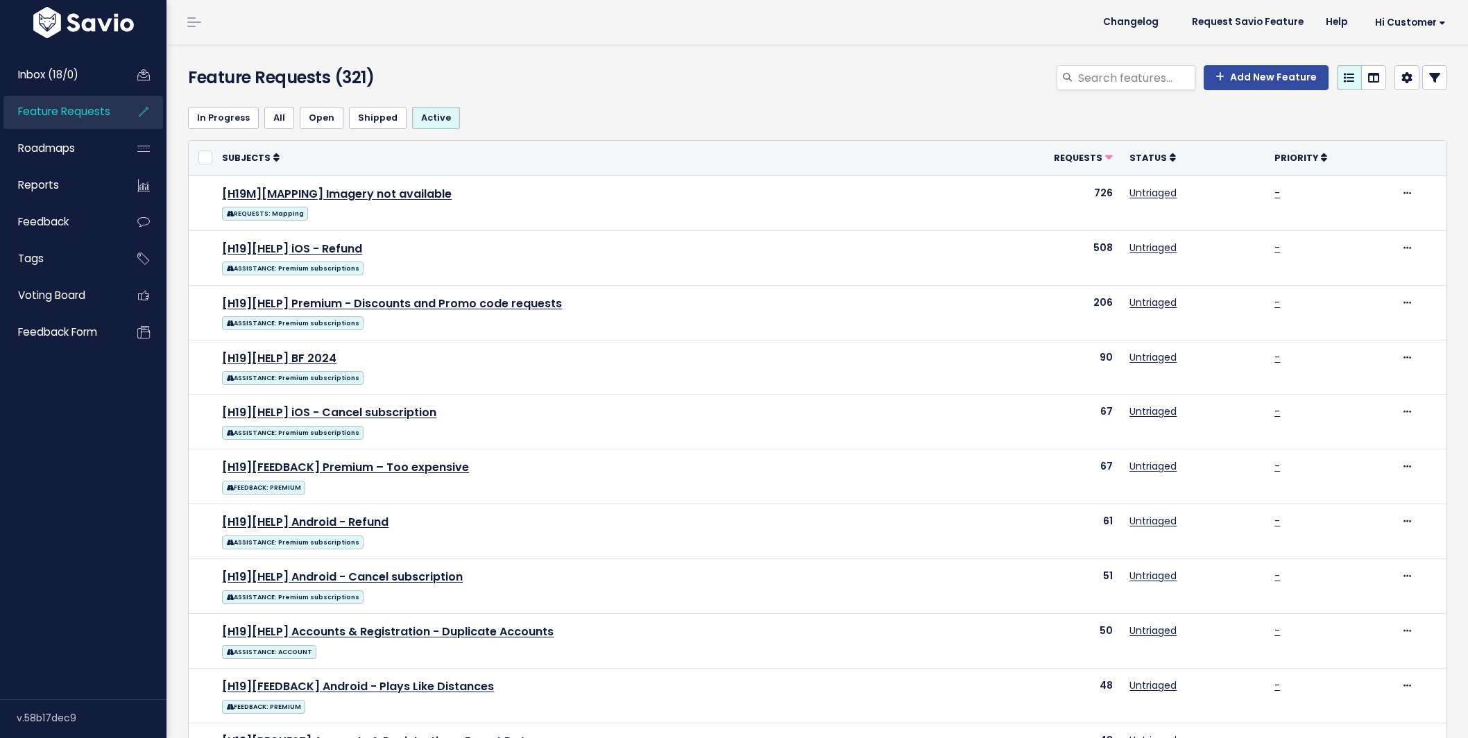 Image resolution: width=1468 pixels, height=738 pixels. Describe the element at coordinates (1052, 203) in the screenshot. I see `td: 726` at that location.